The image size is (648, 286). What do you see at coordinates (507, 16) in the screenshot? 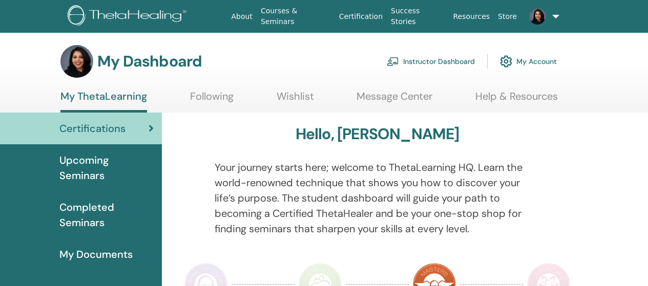
I see `a: Store` at bounding box center [507, 16].